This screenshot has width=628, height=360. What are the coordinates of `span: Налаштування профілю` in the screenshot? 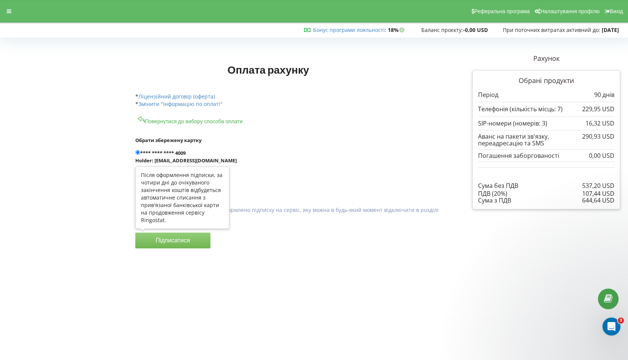 It's located at (570, 11).